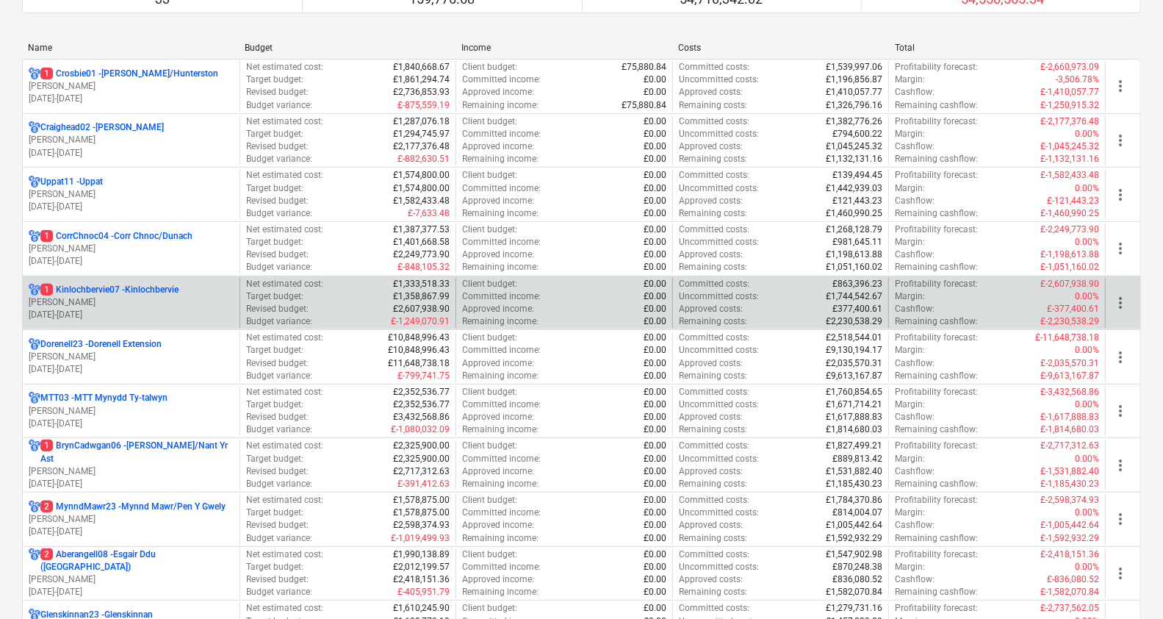  What do you see at coordinates (854, 229) in the screenshot?
I see `p: £1,268,128.79` at bounding box center [854, 229].